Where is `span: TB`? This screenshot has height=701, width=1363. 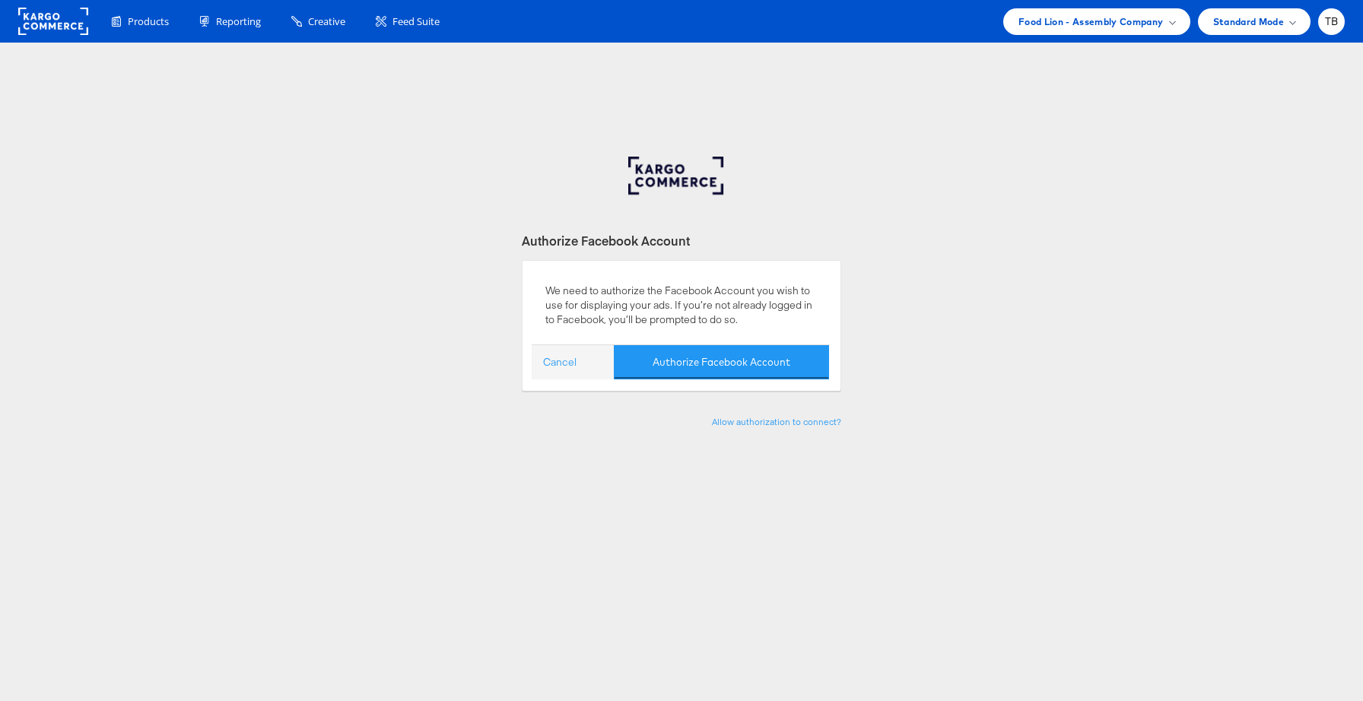 span: TB is located at coordinates (1332, 21).